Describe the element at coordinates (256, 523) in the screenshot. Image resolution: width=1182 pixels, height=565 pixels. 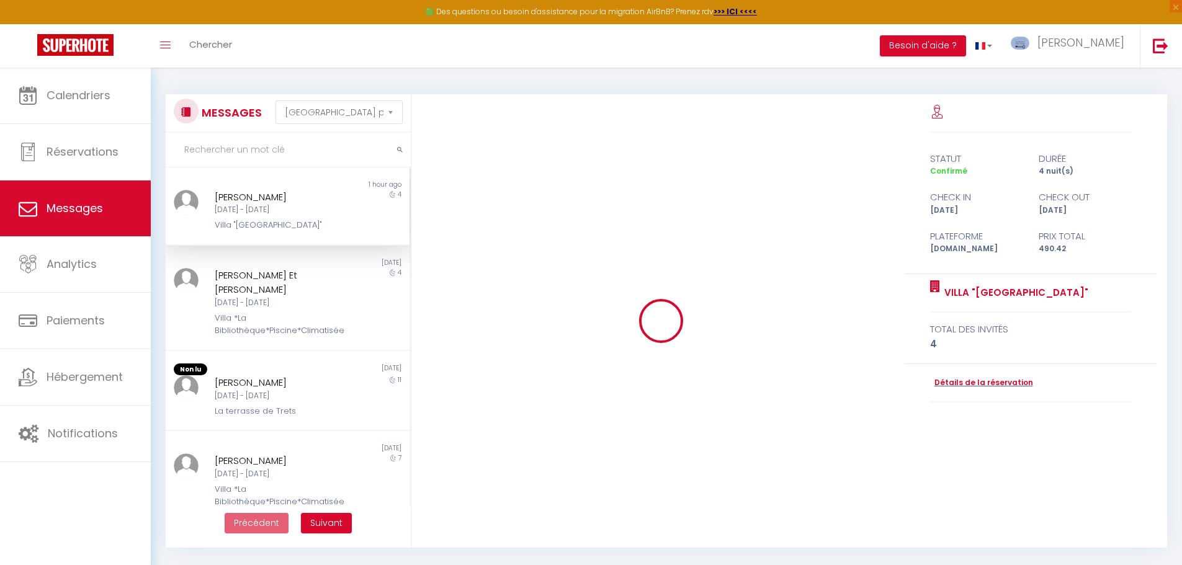
I see `span: Précédent` at that location.